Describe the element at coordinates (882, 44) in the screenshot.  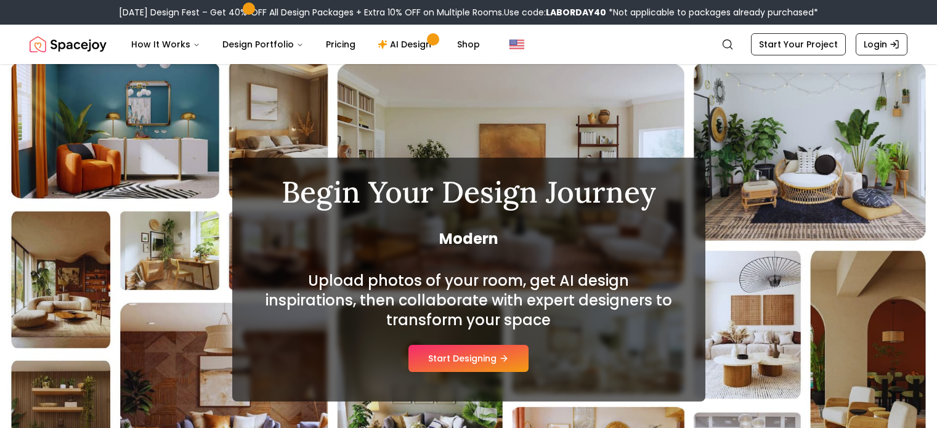
I see `a: Login` at that location.